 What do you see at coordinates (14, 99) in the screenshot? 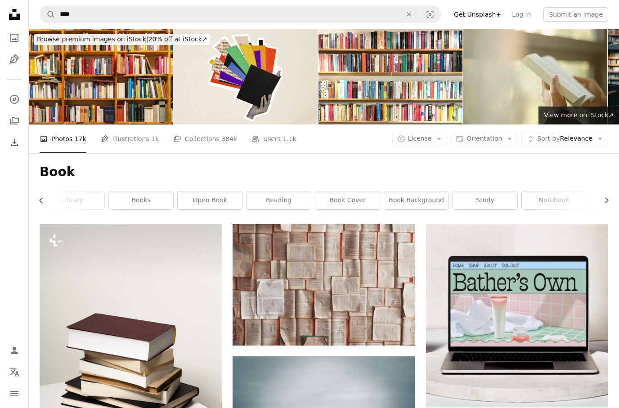
I see `a: Explore` at bounding box center [14, 99].